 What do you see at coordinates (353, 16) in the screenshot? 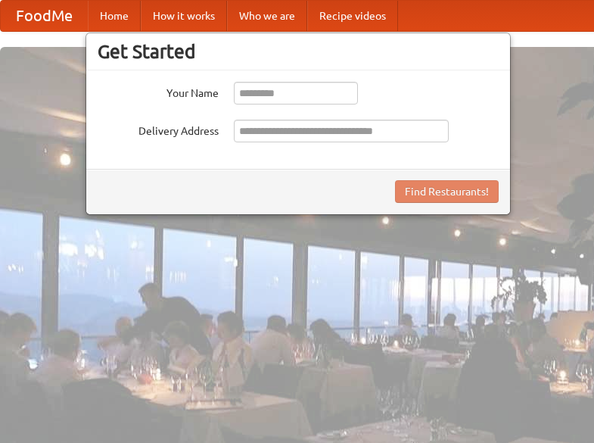
I see `a: Recipe videos` at bounding box center [353, 16].